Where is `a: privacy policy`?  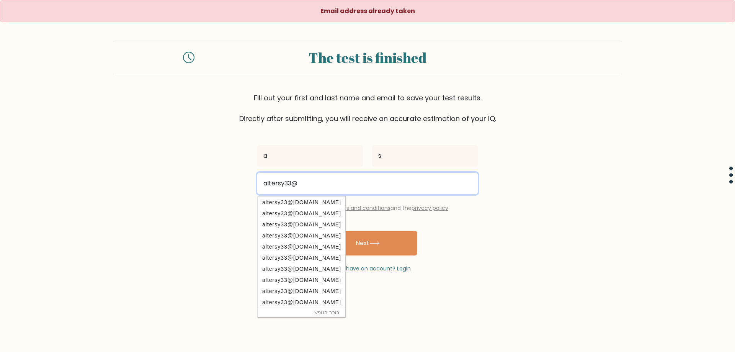 a: privacy policy is located at coordinates (430, 208).